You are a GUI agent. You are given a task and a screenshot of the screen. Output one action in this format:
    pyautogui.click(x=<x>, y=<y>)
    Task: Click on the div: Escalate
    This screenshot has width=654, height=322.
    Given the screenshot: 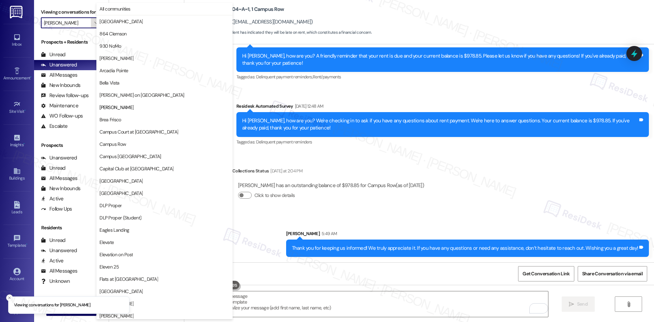 What is the action you would take?
    pyautogui.click(x=54, y=126)
    